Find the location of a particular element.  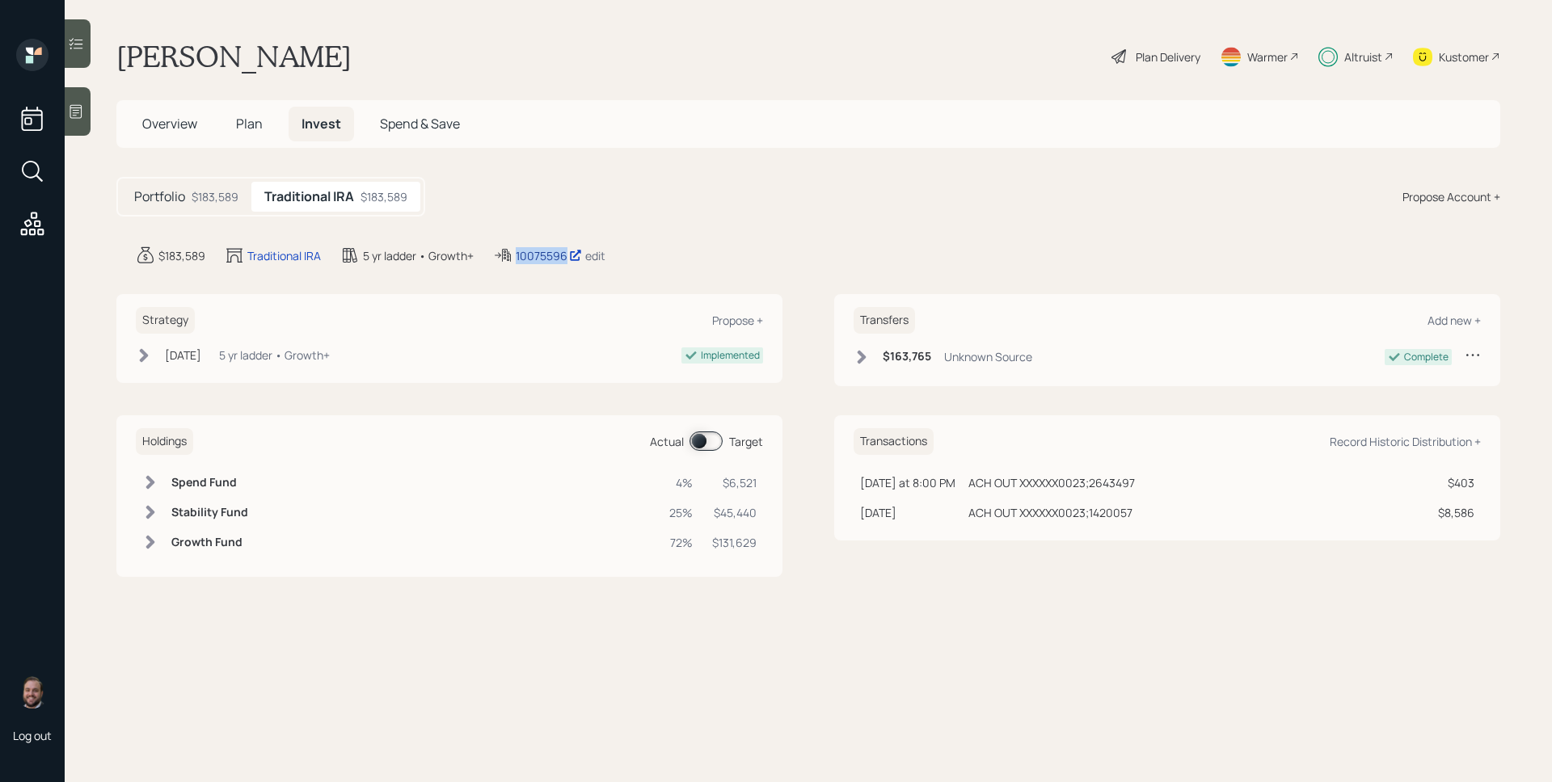

div: 25% is located at coordinates (681, 512).